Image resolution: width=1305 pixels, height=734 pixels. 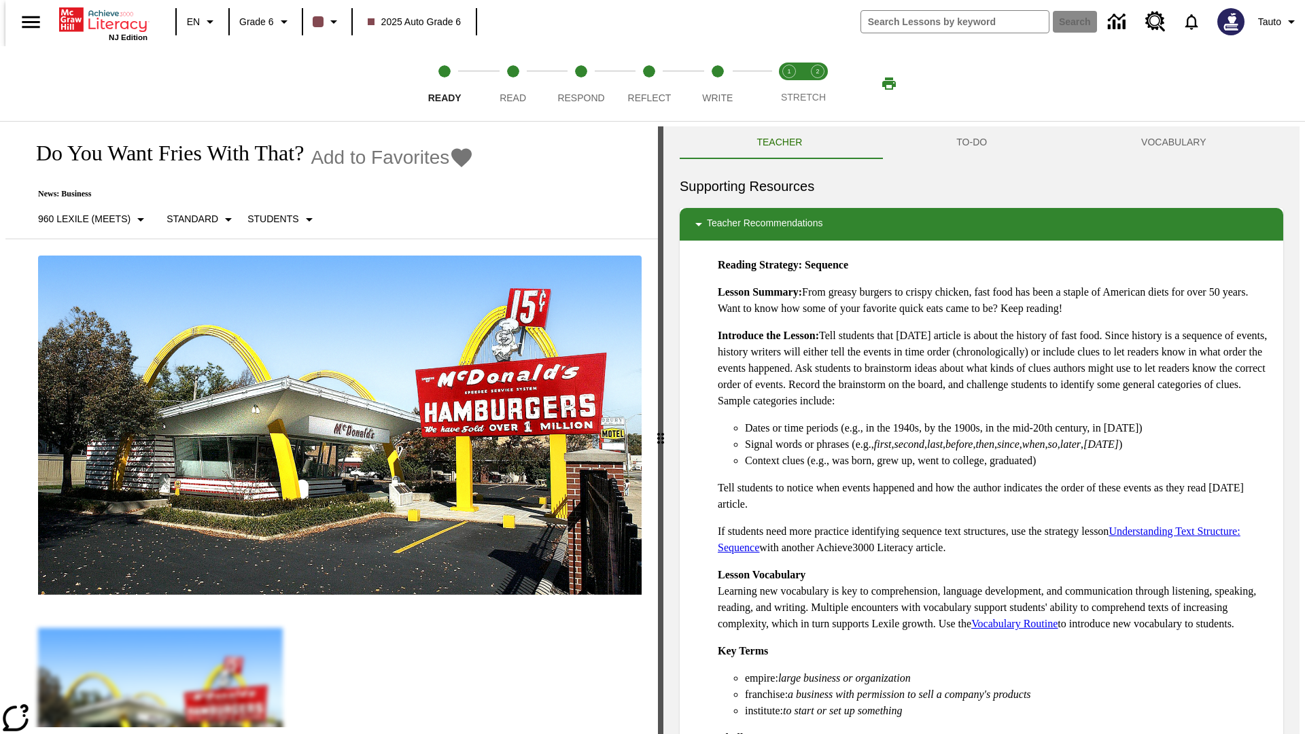 I want to click on a: Notifications, so click(x=1191, y=22).